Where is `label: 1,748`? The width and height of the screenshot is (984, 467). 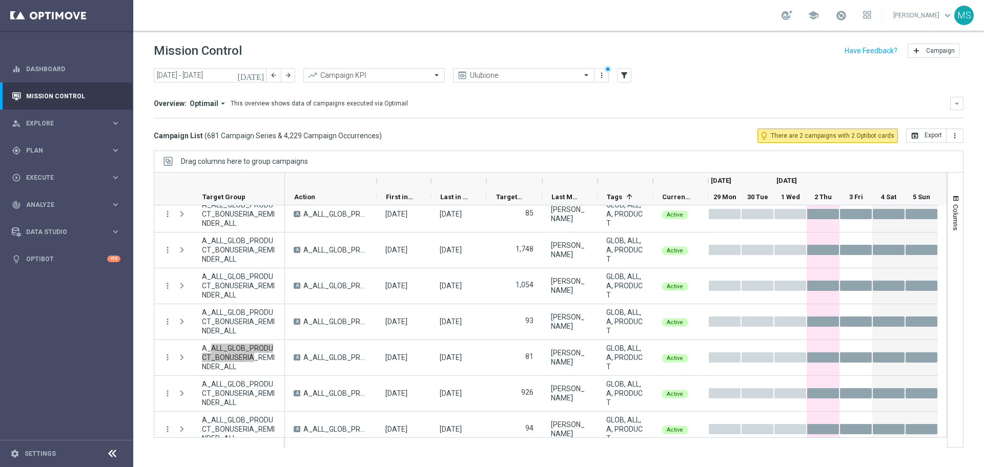
label: 1,748 is located at coordinates (524, 249).